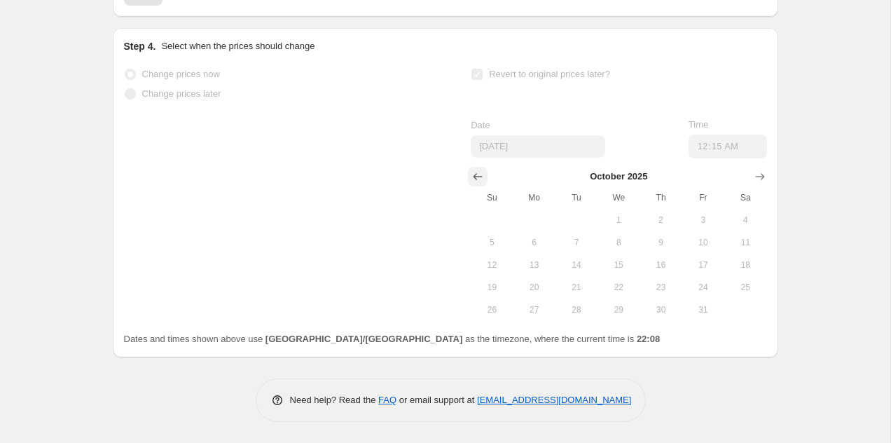 This screenshot has width=891, height=443. Describe the element at coordinates (619, 310) in the screenshot. I see `button: Wednesday October 29 2025` at that location.